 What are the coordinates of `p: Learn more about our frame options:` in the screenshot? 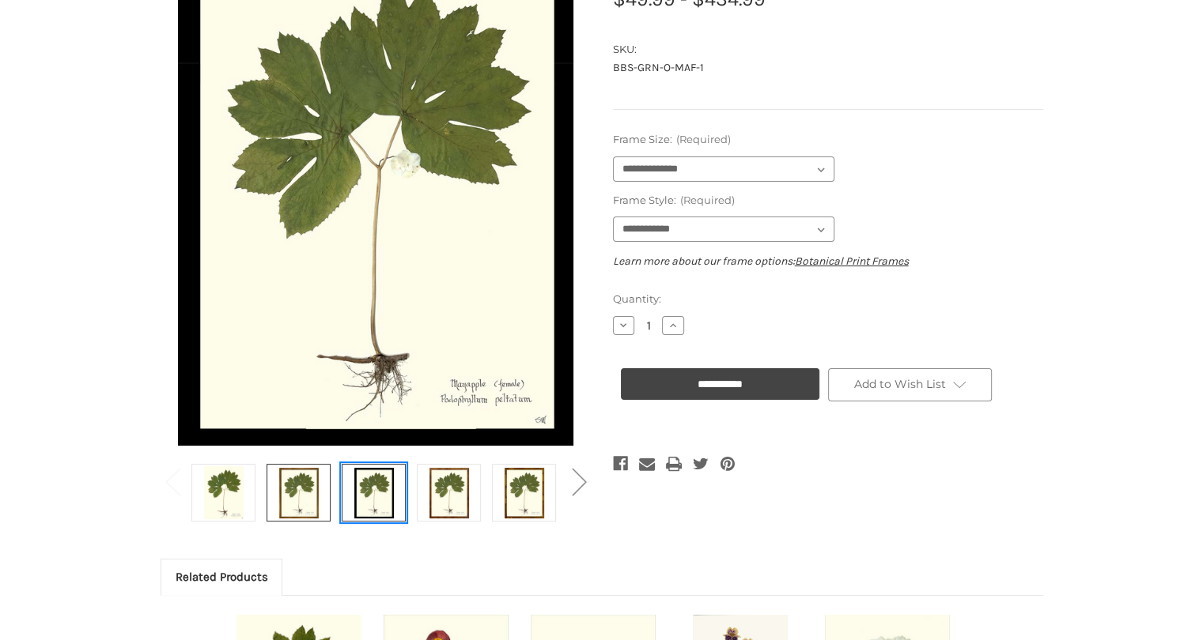 It's located at (828, 261).